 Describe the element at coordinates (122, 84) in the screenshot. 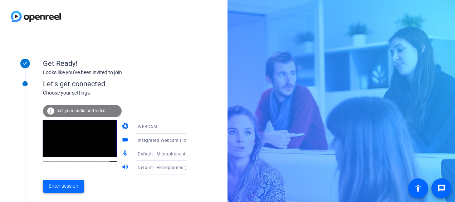

I see `div: Let's get connected.` at that location.